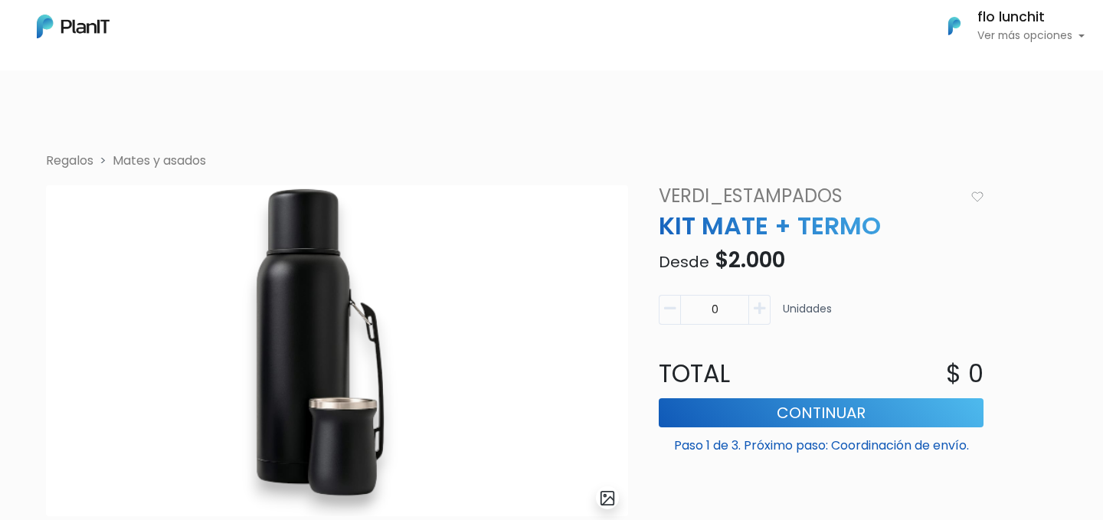  I want to click on h4: VERDI_ESTAMPADOS, so click(807, 196).